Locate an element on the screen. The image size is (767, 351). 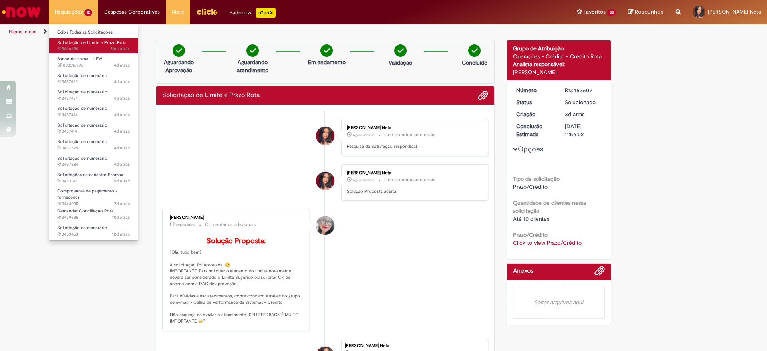
ul: Trilhas de página is located at coordinates (256, 32).